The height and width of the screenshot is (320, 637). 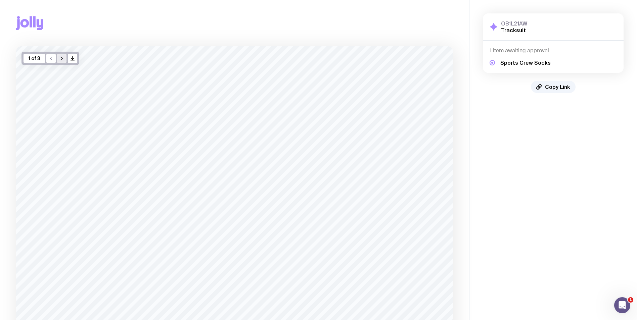 I want to click on div: 1 of 3, so click(x=34, y=58).